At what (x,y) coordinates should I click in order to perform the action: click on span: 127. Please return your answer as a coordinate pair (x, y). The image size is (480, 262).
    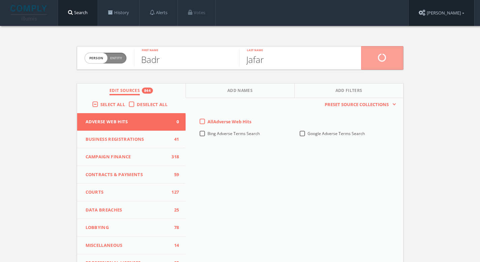
    Looking at the image, I should click on (174, 192).